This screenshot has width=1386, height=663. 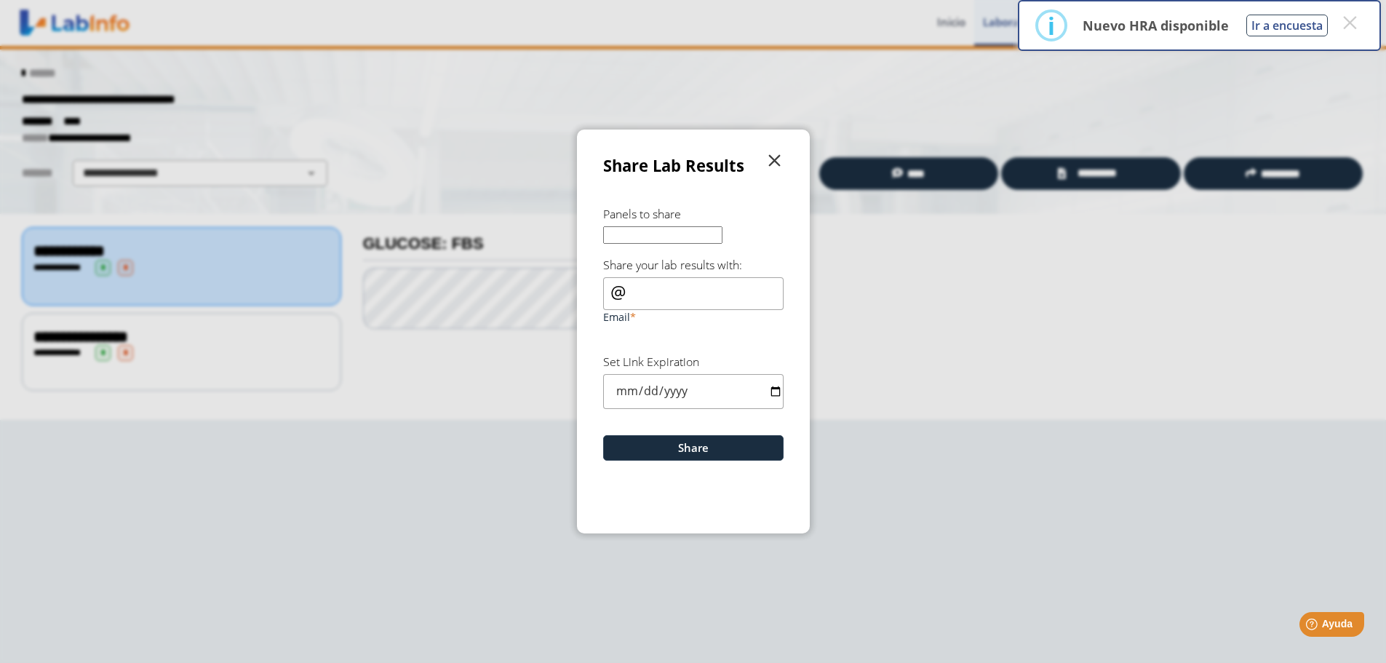 I want to click on label: Panels to share, so click(x=642, y=214).